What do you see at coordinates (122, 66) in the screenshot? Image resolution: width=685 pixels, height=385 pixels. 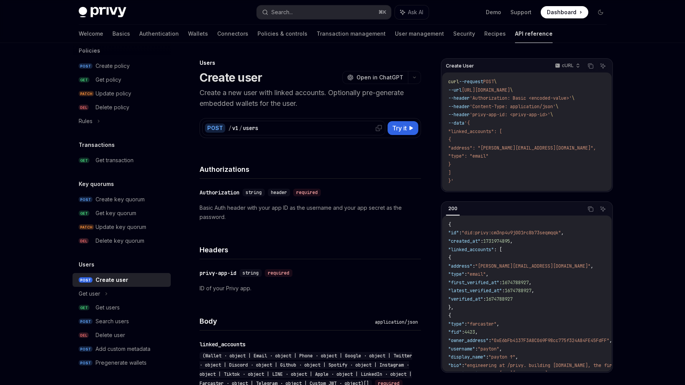 I see `a: POSTCreate policy` at bounding box center [122, 66].